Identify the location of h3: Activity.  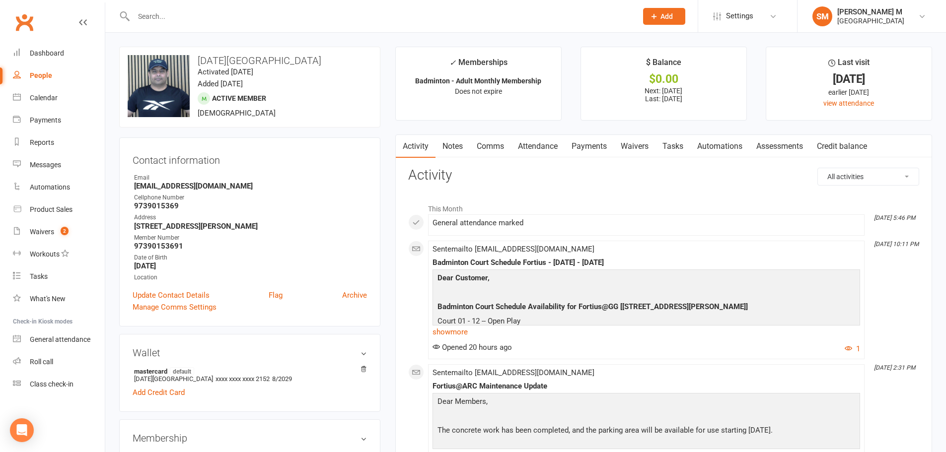
(663, 175).